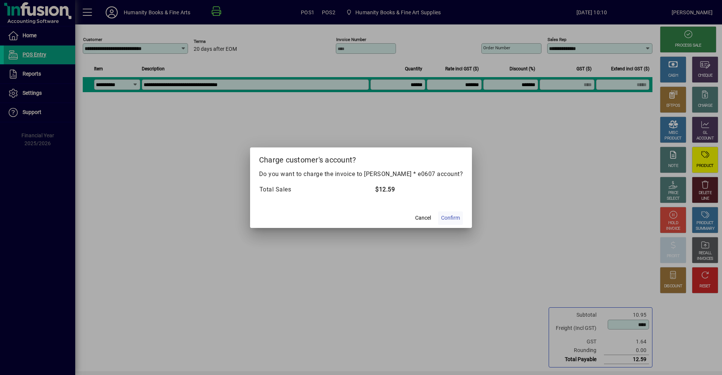 This screenshot has height=375, width=722. I want to click on td: $12.59, so click(419, 189).